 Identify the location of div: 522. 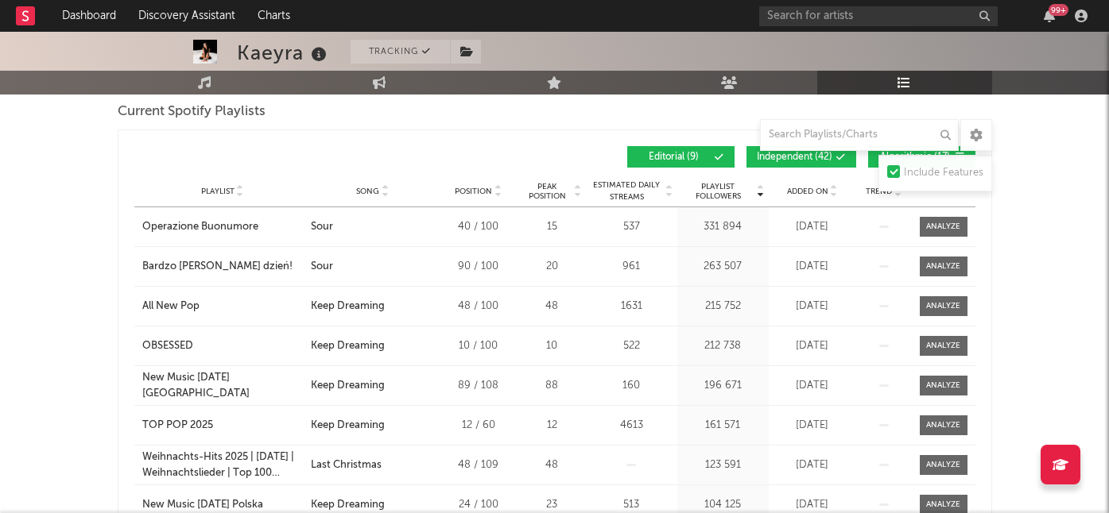
(631, 347).